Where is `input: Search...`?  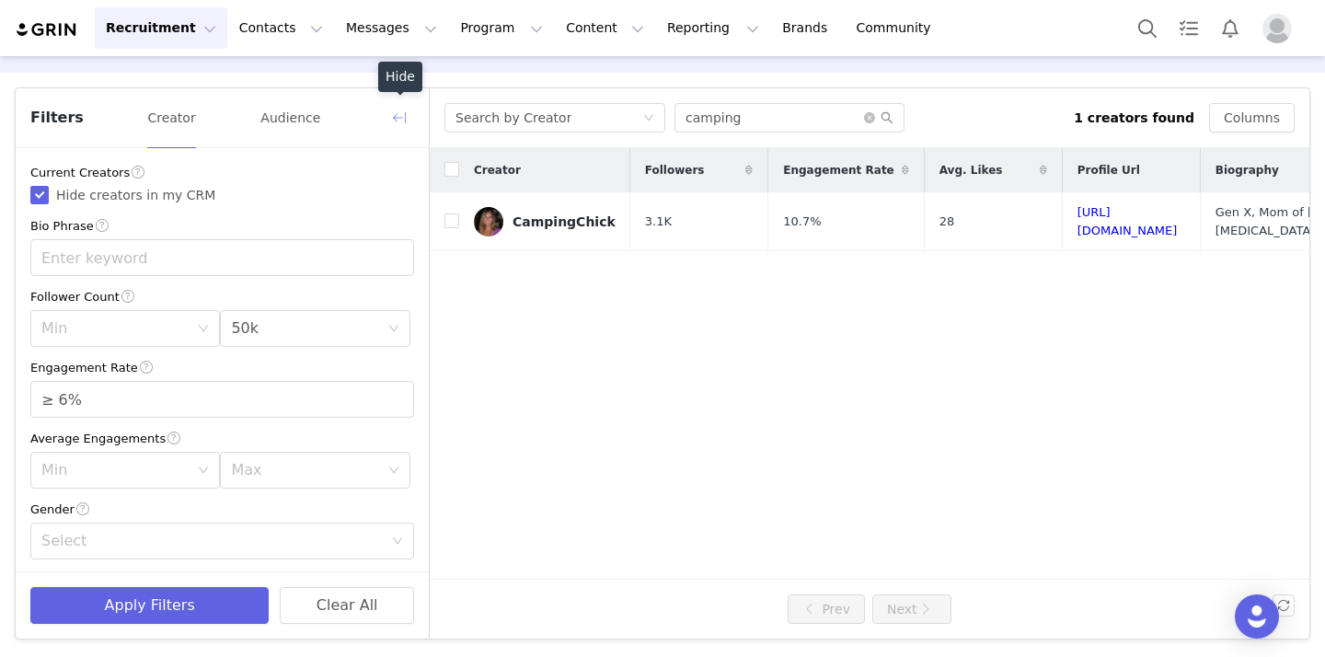 input: Search... is located at coordinates (790, 118).